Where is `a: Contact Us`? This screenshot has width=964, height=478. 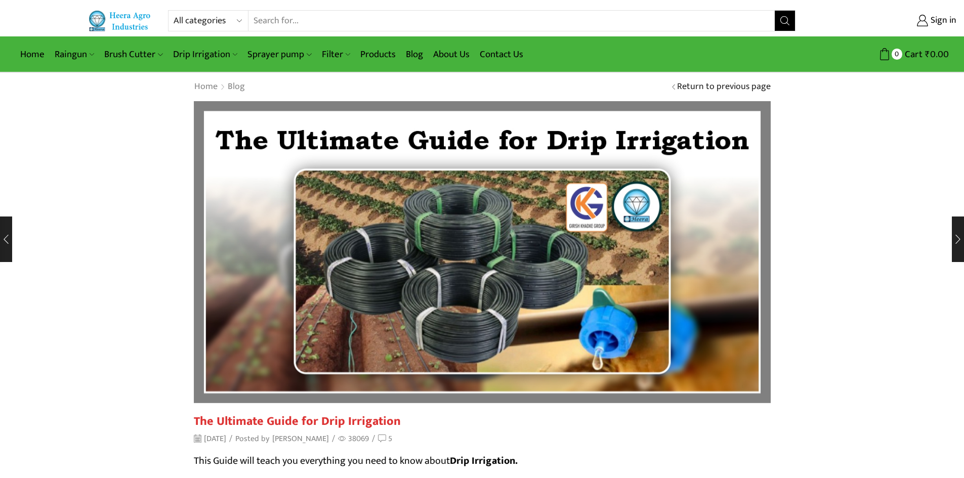
a: Contact Us is located at coordinates (501, 54).